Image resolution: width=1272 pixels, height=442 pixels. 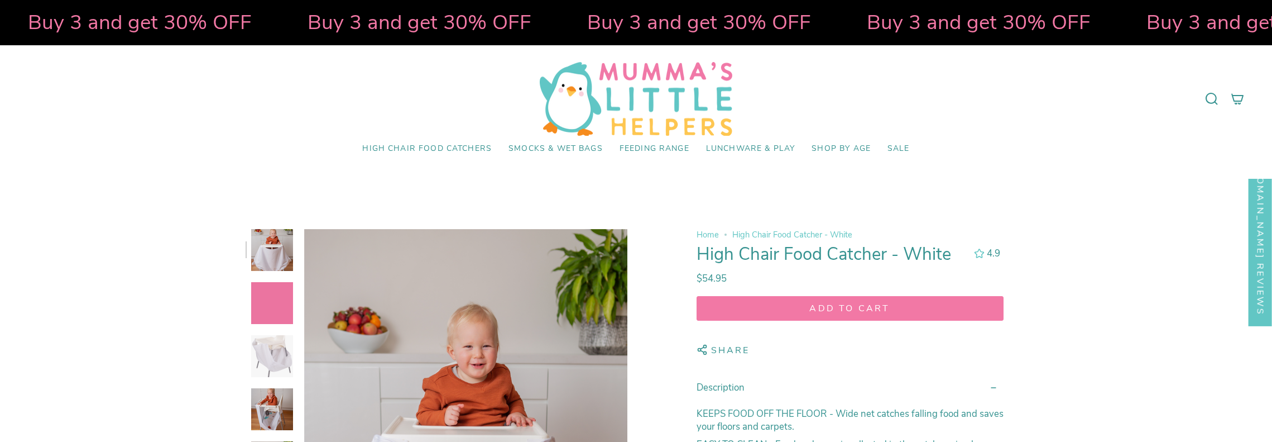 What do you see at coordinates (636, 99) in the screenshot?
I see `img: Mumma’s Little Helpers` at bounding box center [636, 99].